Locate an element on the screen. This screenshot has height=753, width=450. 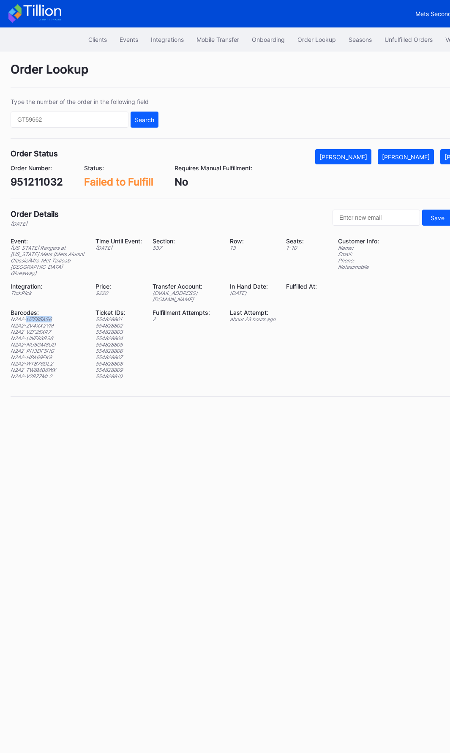
div: N2A2-ZV4XX2VM is located at coordinates (48, 325).